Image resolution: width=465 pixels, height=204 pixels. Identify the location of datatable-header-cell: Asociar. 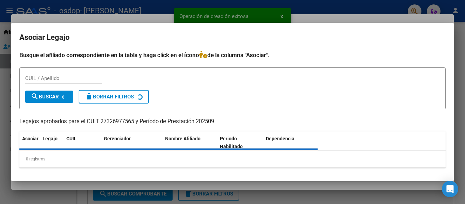
(30, 143).